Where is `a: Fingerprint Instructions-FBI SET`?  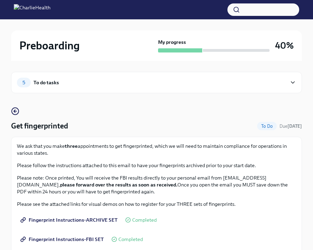
a: Fingerprint Instructions-FBI SET is located at coordinates (63, 239).